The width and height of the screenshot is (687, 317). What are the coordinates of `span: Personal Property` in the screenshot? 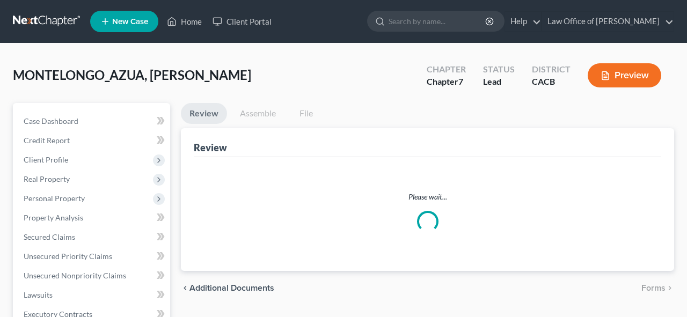 It's located at (54, 198).